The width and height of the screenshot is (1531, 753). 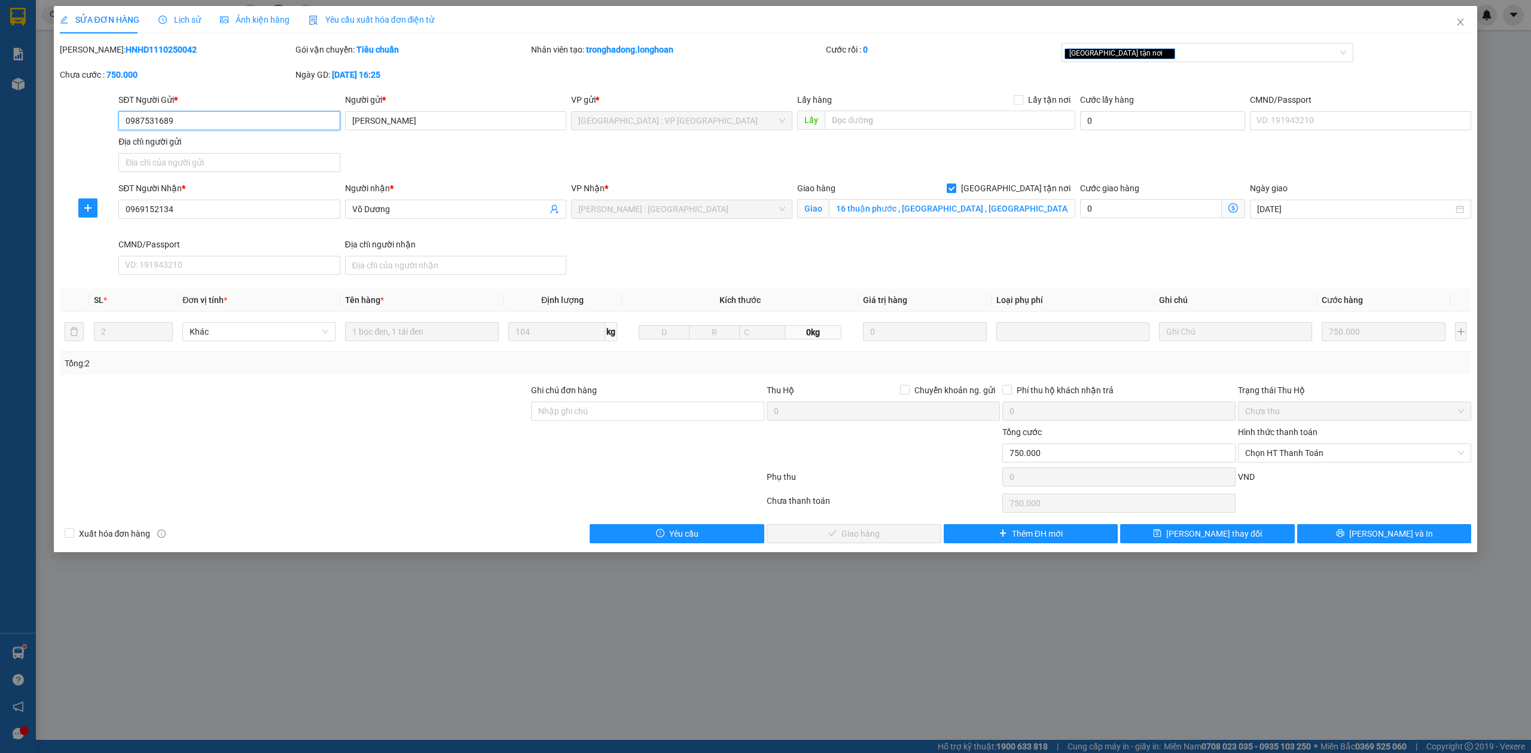 What do you see at coordinates (456, 100) in the screenshot?
I see `div: Người gửi` at bounding box center [456, 100].